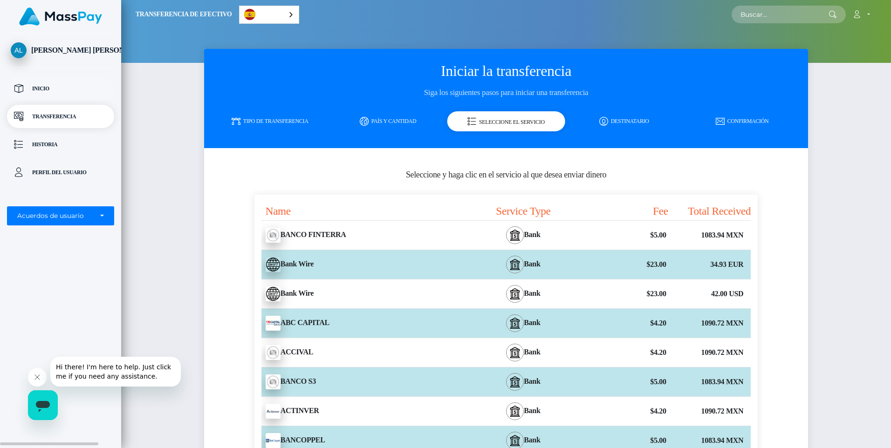  What do you see at coordinates (710, 211) in the screenshot?
I see `div: Total Received` at bounding box center [710, 211].